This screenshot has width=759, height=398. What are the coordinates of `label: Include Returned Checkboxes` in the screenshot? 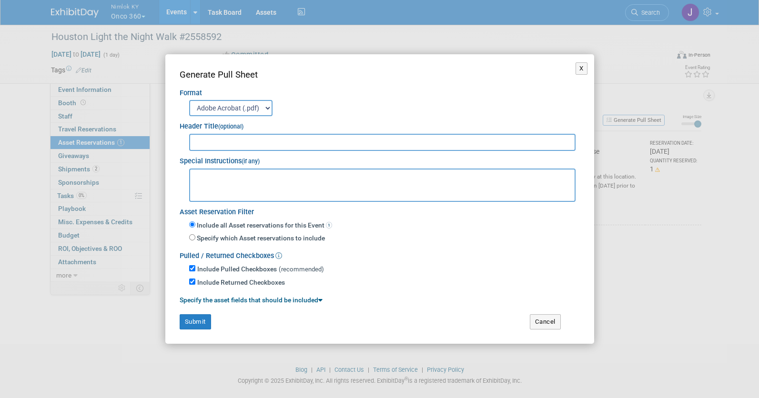 It's located at (241, 283).